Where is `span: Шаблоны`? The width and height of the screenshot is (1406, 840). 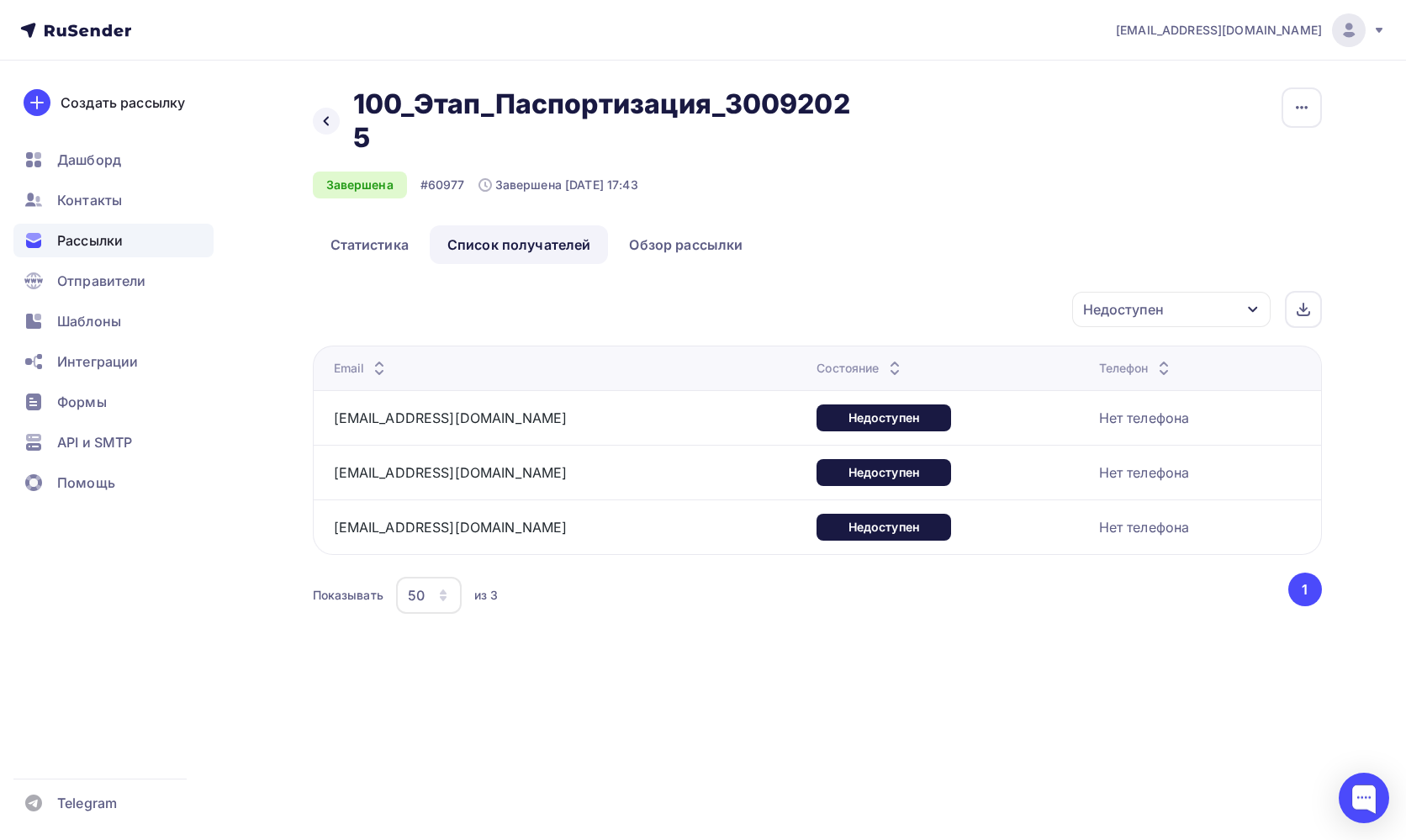 span: Шаблоны is located at coordinates (89, 321).